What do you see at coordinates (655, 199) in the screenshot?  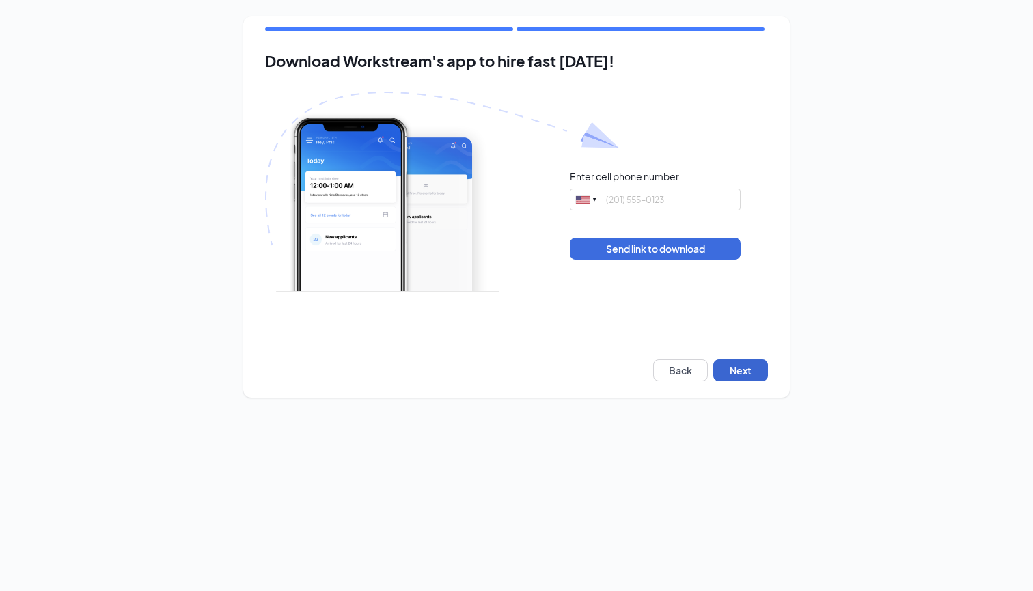 I see `input: (201) 555-0123` at bounding box center [655, 199].